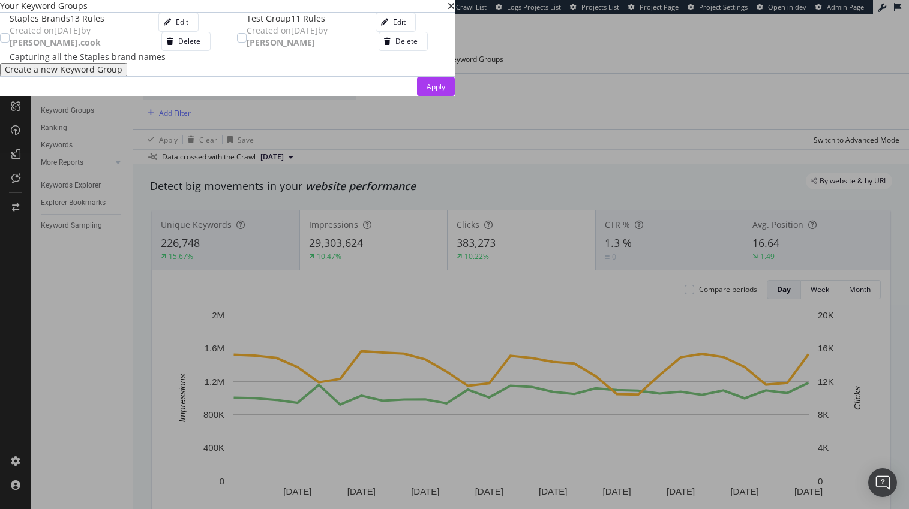 This screenshot has width=909, height=509. Describe the element at coordinates (87, 19) in the screenshot. I see `div: 13 Rules` at that location.